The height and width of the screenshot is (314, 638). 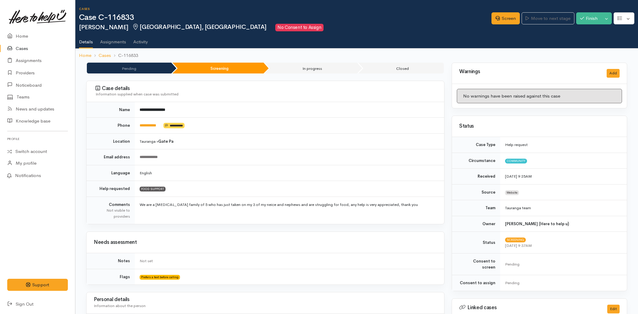 What do you see at coordinates (156, 141) in the screenshot?
I see `span: Tauranga »` at bounding box center [156, 141].